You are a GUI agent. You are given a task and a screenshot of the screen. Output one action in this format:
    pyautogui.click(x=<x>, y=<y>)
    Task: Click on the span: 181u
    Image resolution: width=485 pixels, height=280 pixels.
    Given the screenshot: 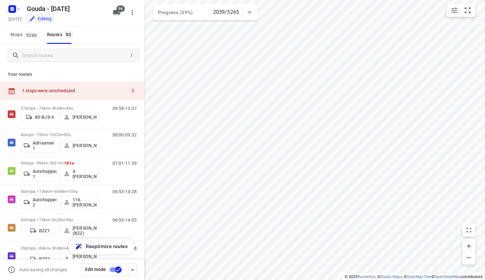 What is the action you would take?
    pyautogui.click(x=69, y=163)
    